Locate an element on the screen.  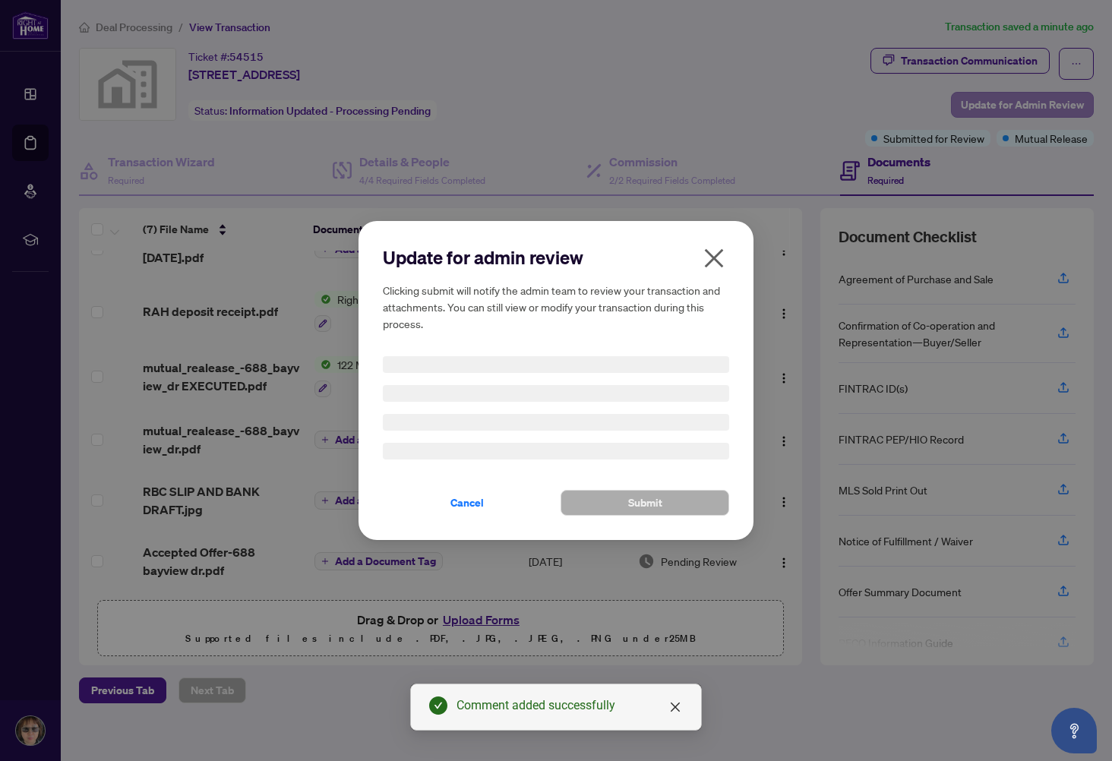
button: Submit is located at coordinates (645, 503).